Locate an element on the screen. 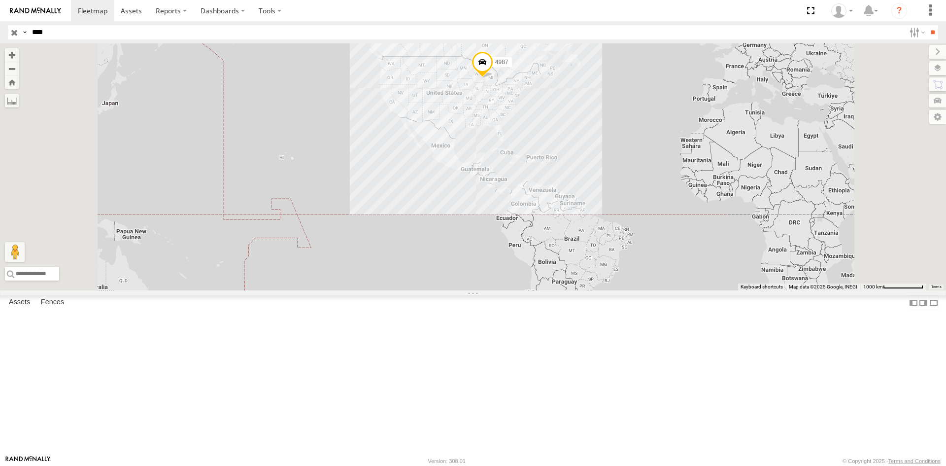 Image resolution: width=946 pixels, height=466 pixels. label: Hide Summary Table is located at coordinates (934, 302).